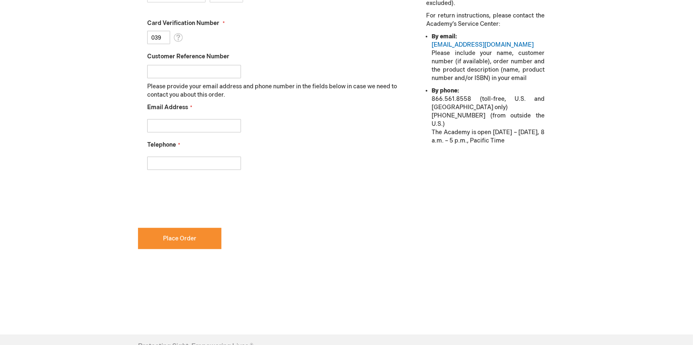  I want to click on input: Card Verification Number, so click(158, 38).